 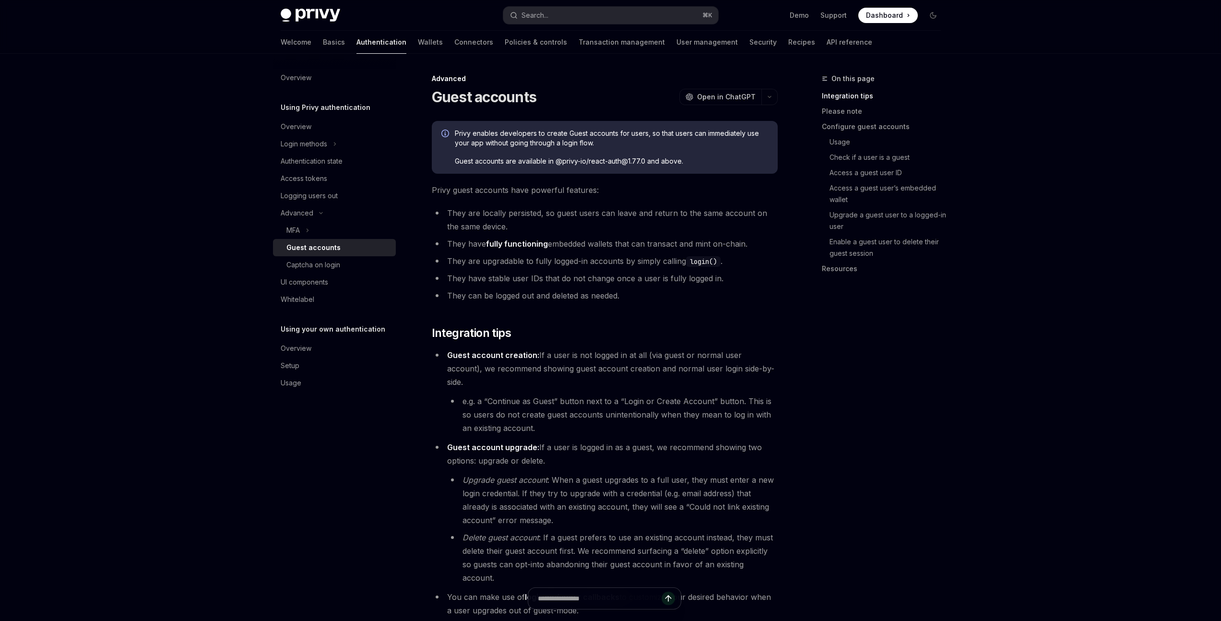 What do you see at coordinates (334, 230) in the screenshot?
I see `button: Toggle MFA section` at bounding box center [334, 230].